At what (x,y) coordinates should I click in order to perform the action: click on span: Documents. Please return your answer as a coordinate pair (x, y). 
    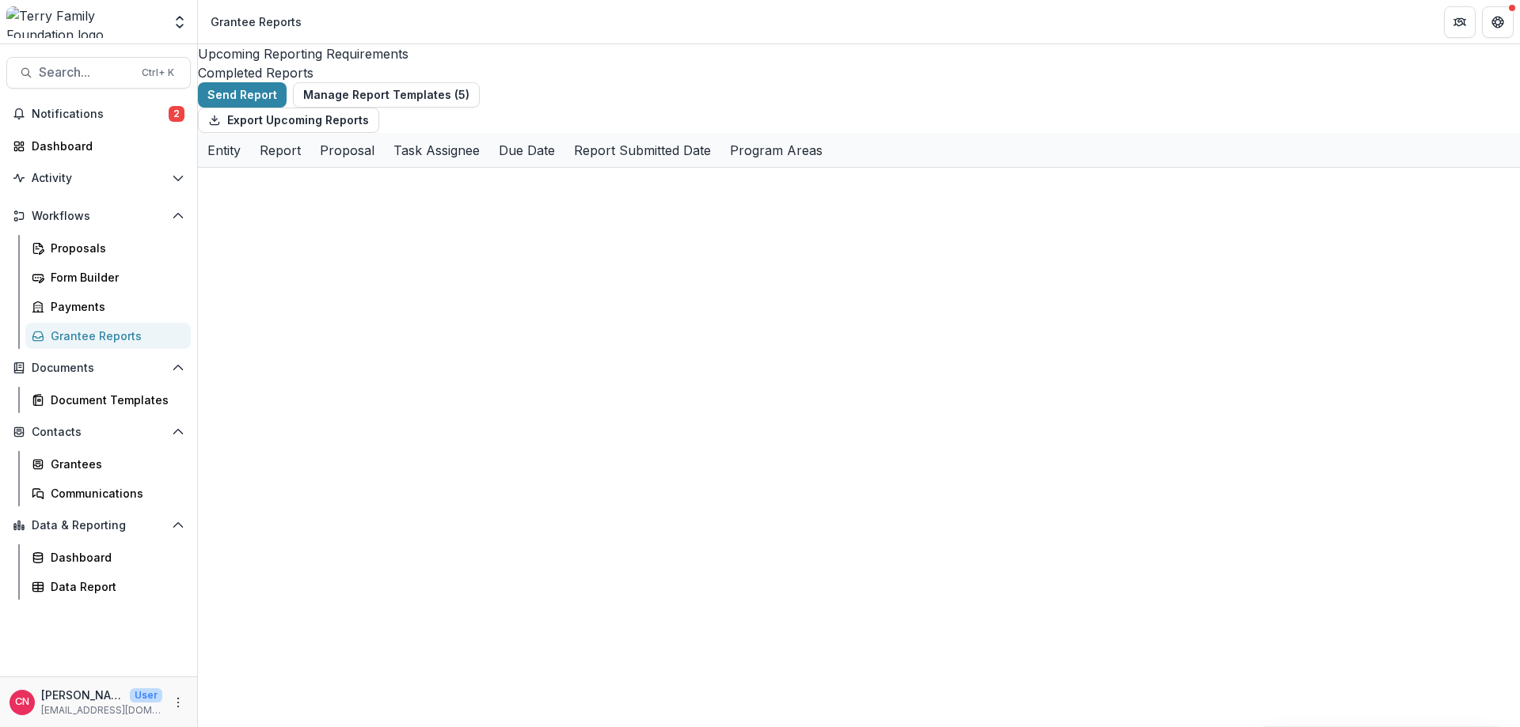
    Looking at the image, I should click on (98, 368).